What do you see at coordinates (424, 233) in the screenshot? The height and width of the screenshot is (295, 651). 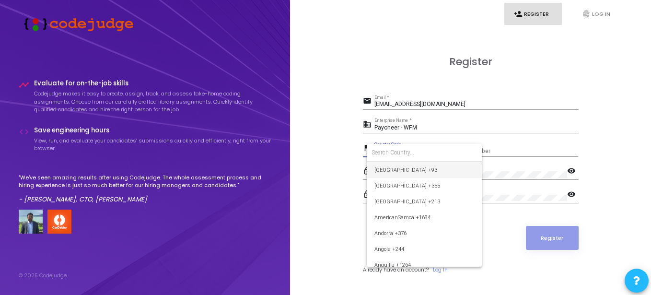 I see `span: Andorra +376` at bounding box center [424, 233].